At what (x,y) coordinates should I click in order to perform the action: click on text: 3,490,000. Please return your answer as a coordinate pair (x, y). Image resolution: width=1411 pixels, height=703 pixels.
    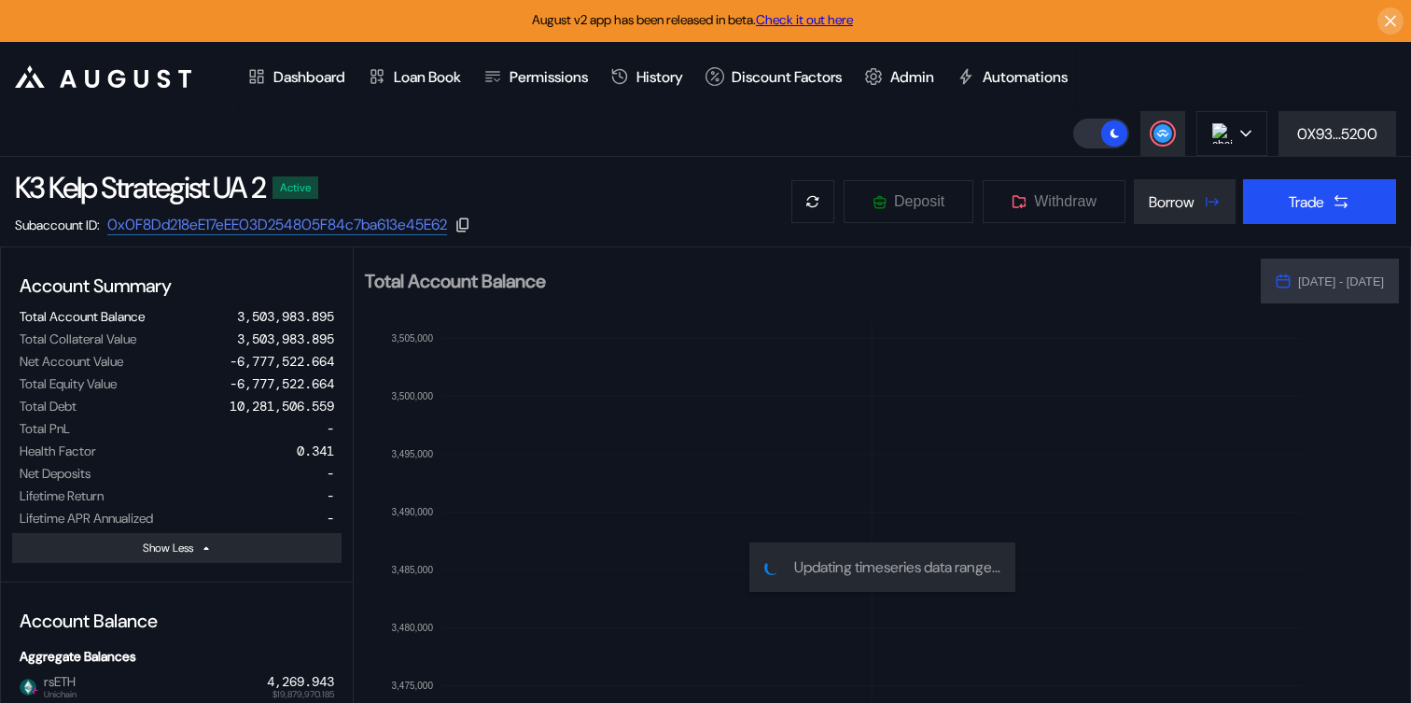
    Looking at the image, I should click on (412, 511).